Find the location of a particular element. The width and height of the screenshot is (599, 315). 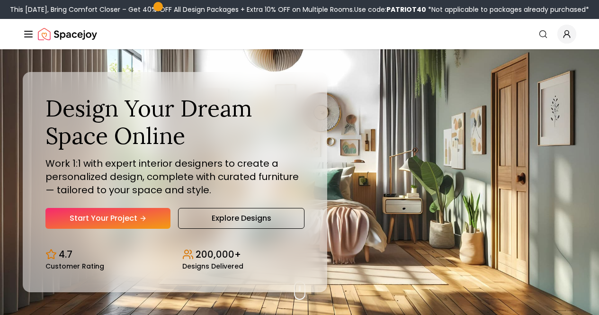

img: Spacejoy Logo is located at coordinates (67, 34).